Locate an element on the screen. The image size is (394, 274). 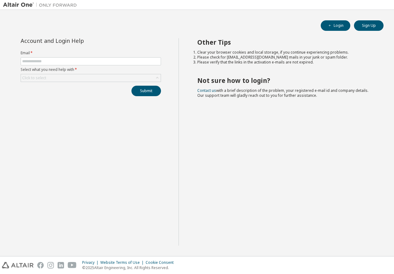
p: © 2025 Altair Engineering, Inc. All Rights Reserved. is located at coordinates (130, 267).